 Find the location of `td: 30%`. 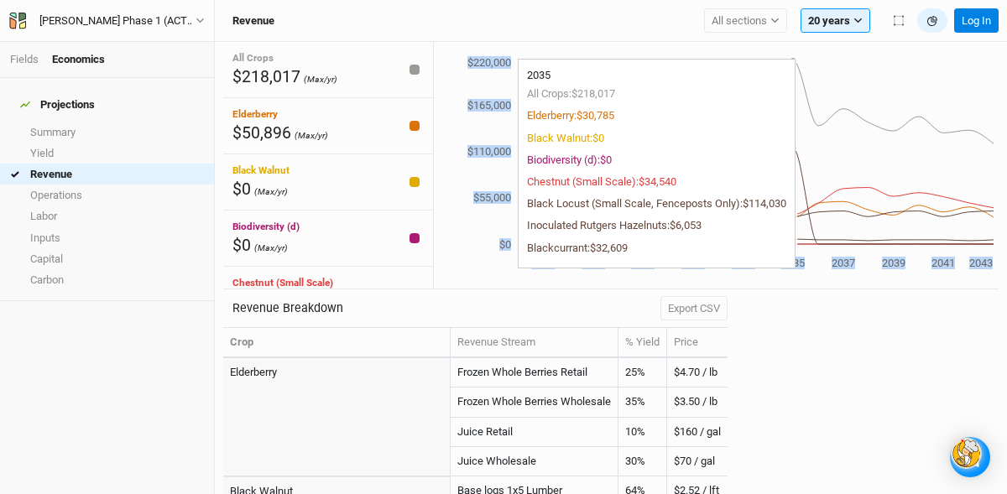

td: 30% is located at coordinates (643, 461).